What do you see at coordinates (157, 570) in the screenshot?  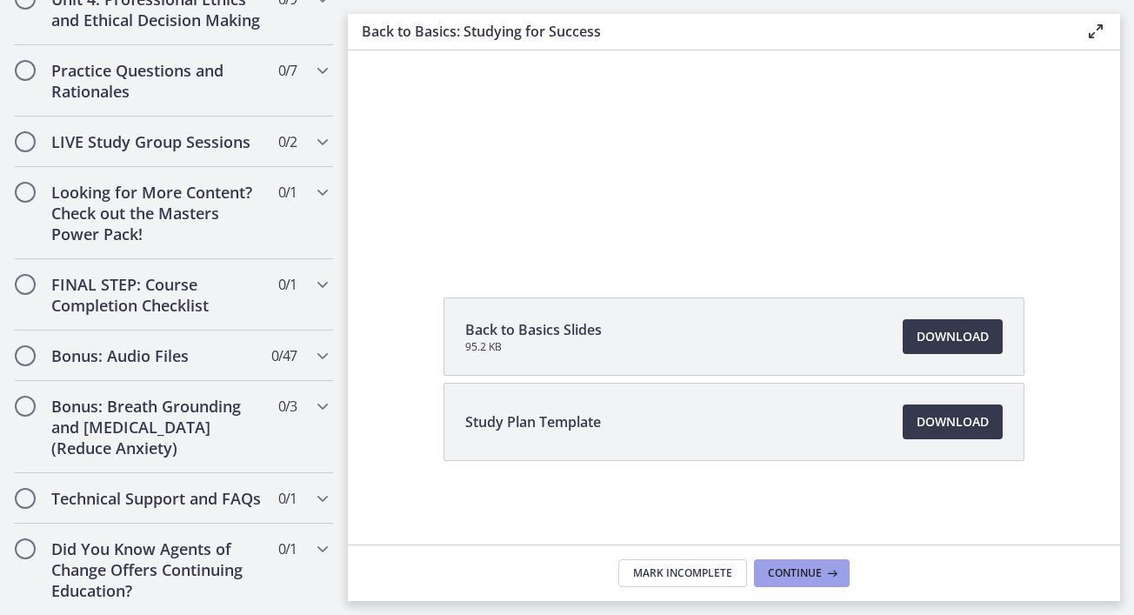 I see `h2: Did You Know Agents of Change Offers Continuing Education?` at bounding box center [157, 570].